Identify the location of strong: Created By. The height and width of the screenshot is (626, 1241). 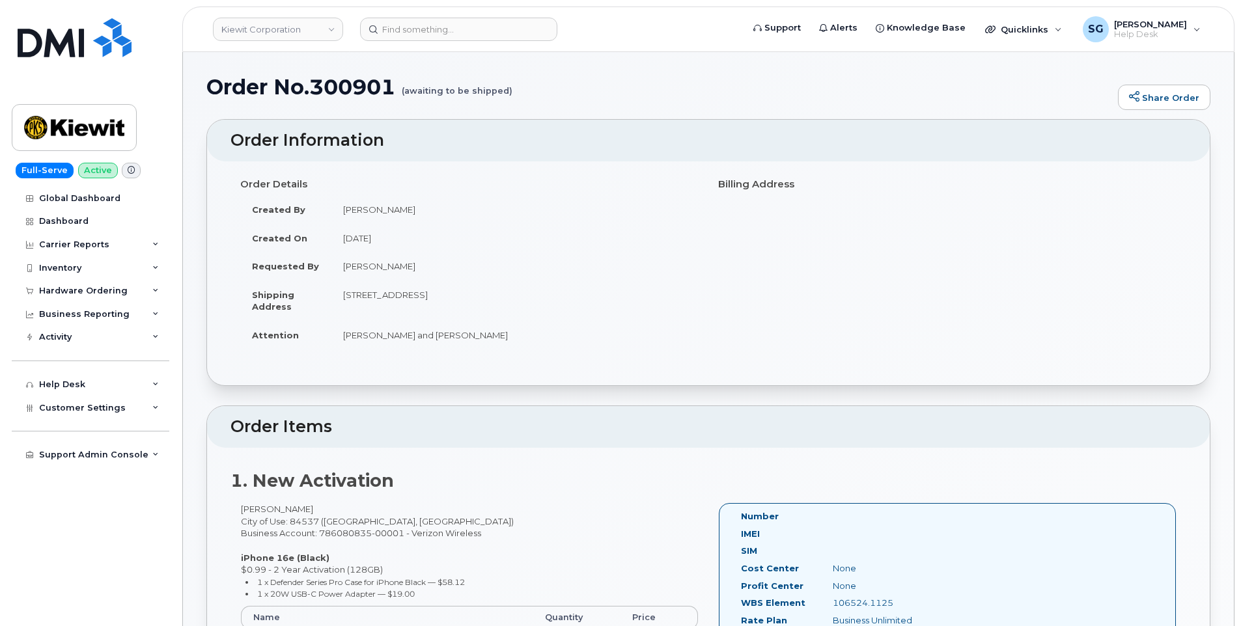
(279, 210).